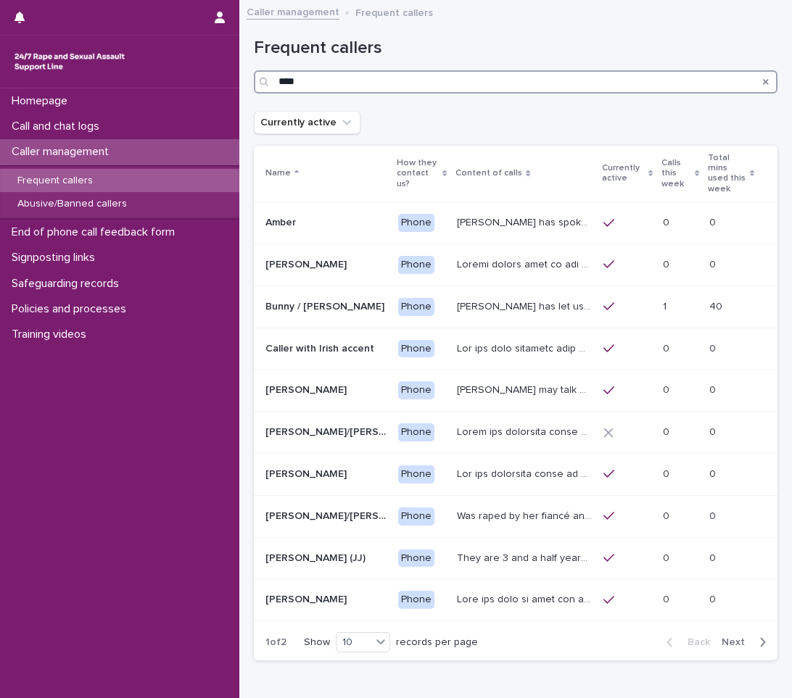  Describe the element at coordinates (676, 173) in the screenshot. I see `p: Calls this week` at that location.